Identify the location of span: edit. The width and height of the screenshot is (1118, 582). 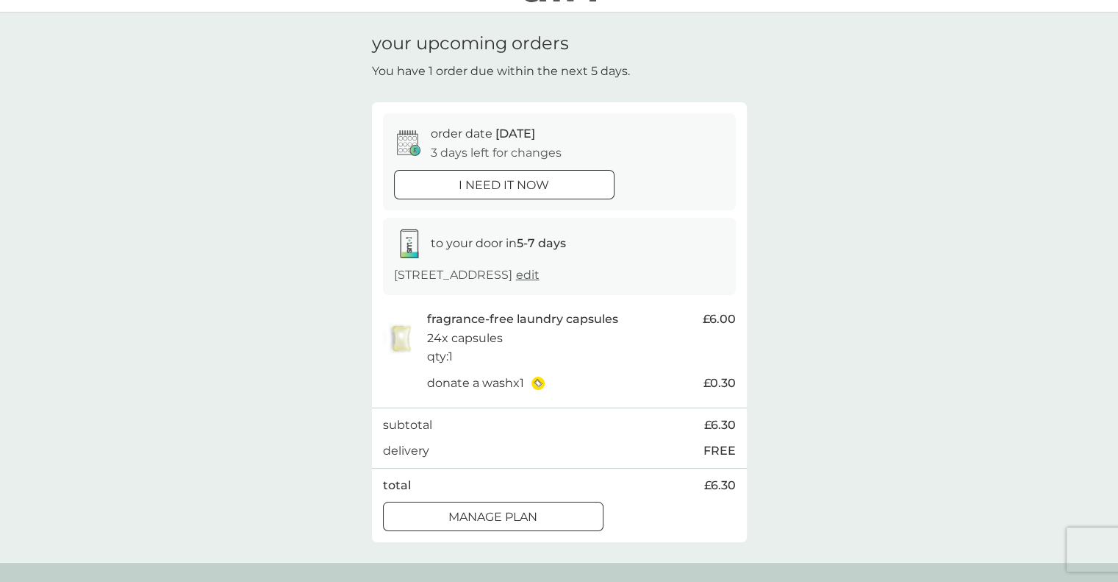
(528, 274).